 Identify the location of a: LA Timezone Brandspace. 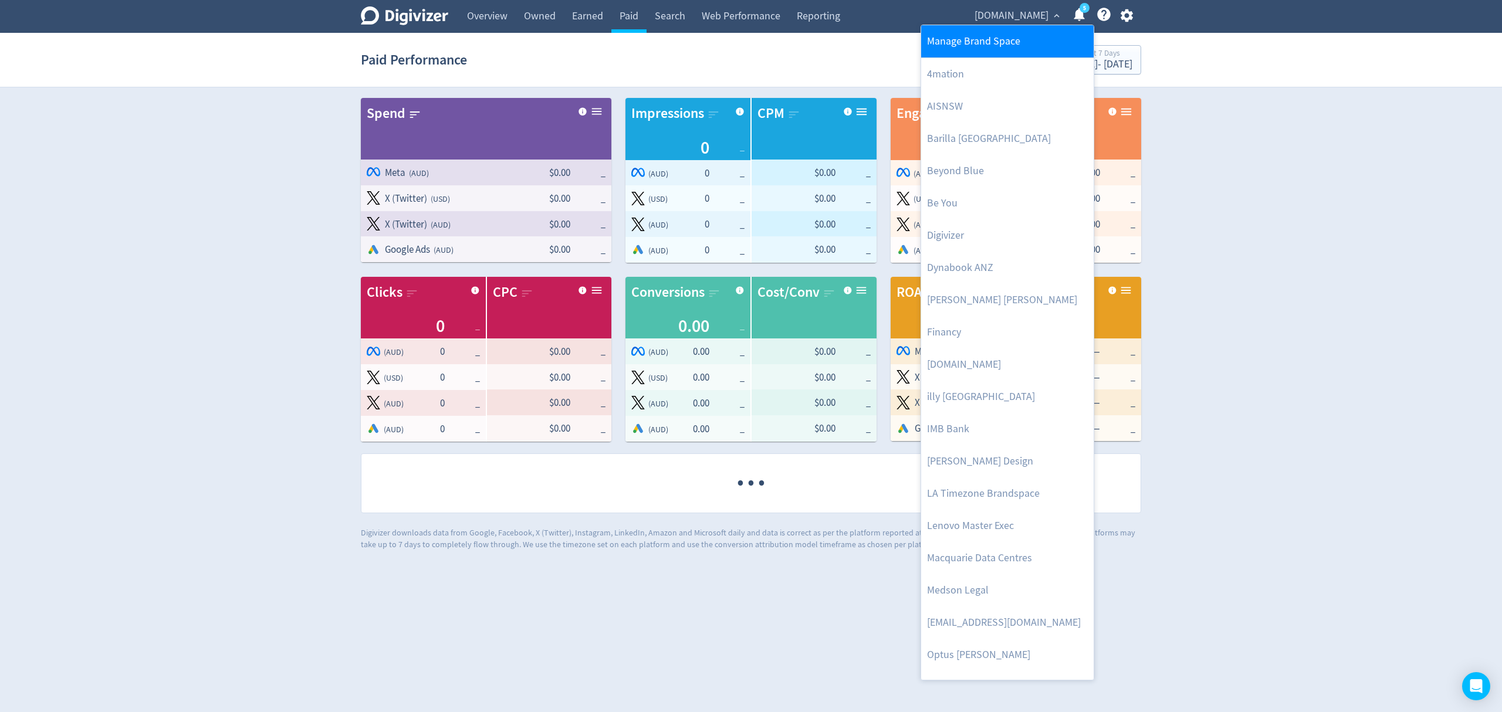
(1007, 493).